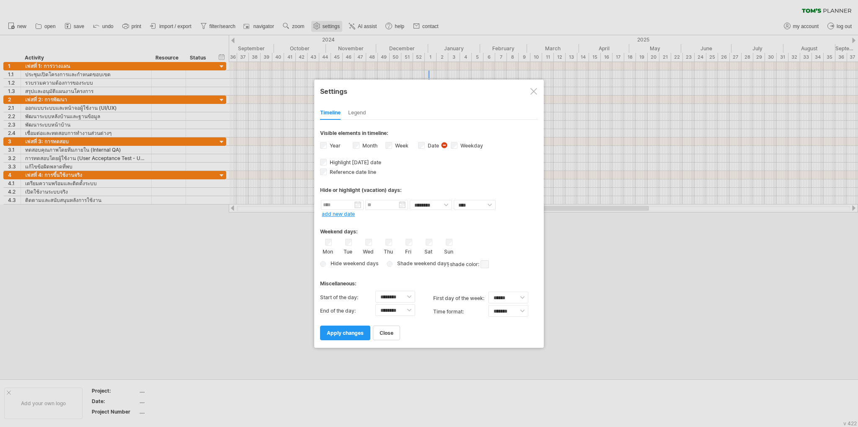 The width and height of the screenshot is (858, 427). What do you see at coordinates (334, 145) in the screenshot?
I see `label: Year` at bounding box center [334, 145].